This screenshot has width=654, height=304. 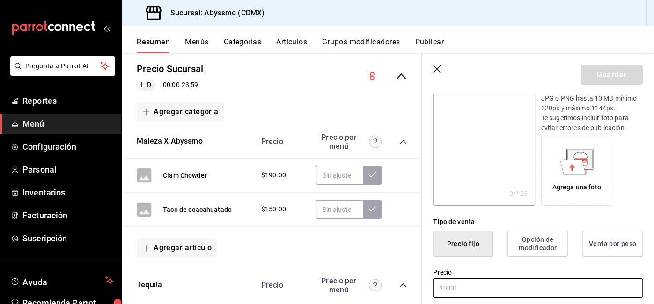 What do you see at coordinates (273, 175) in the screenshot?
I see `span: $190.00` at bounding box center [273, 175].